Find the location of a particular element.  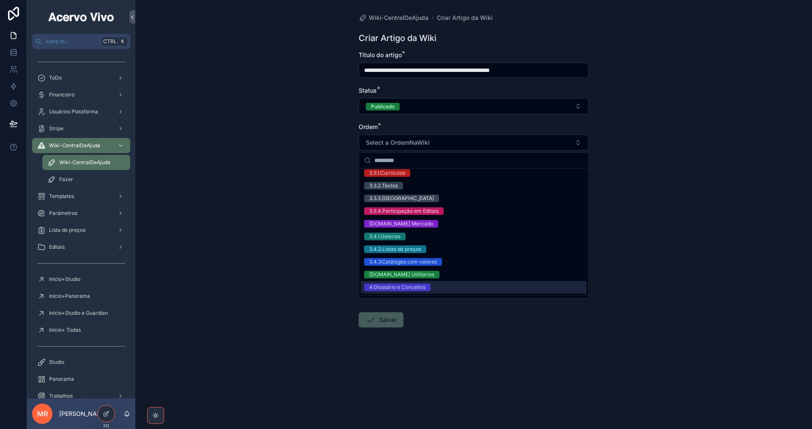

span: Stripe is located at coordinates (56, 129).